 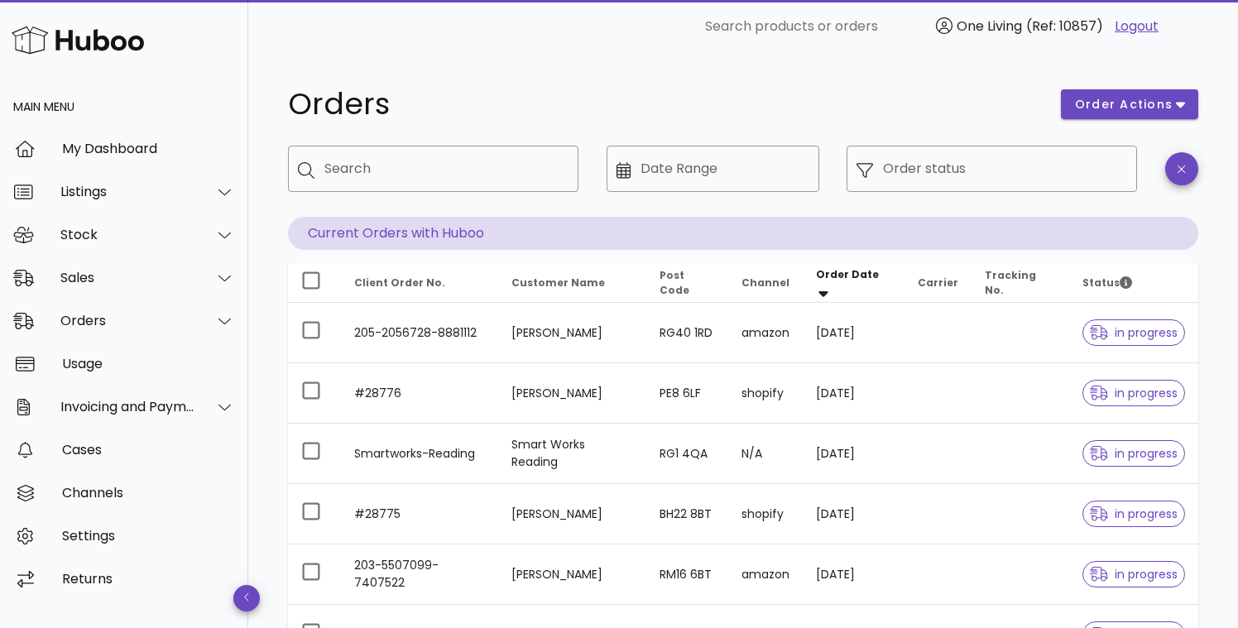 I want to click on a: Logout, so click(x=1136, y=26).